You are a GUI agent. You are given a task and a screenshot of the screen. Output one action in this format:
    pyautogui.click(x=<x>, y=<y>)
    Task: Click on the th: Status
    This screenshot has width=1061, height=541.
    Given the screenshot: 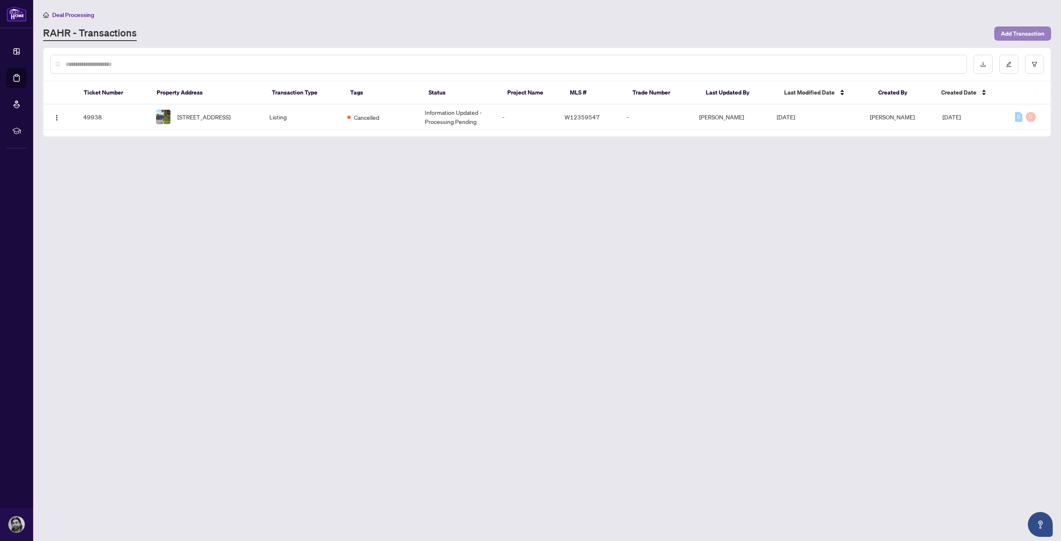 What is the action you would take?
    pyautogui.click(x=461, y=93)
    